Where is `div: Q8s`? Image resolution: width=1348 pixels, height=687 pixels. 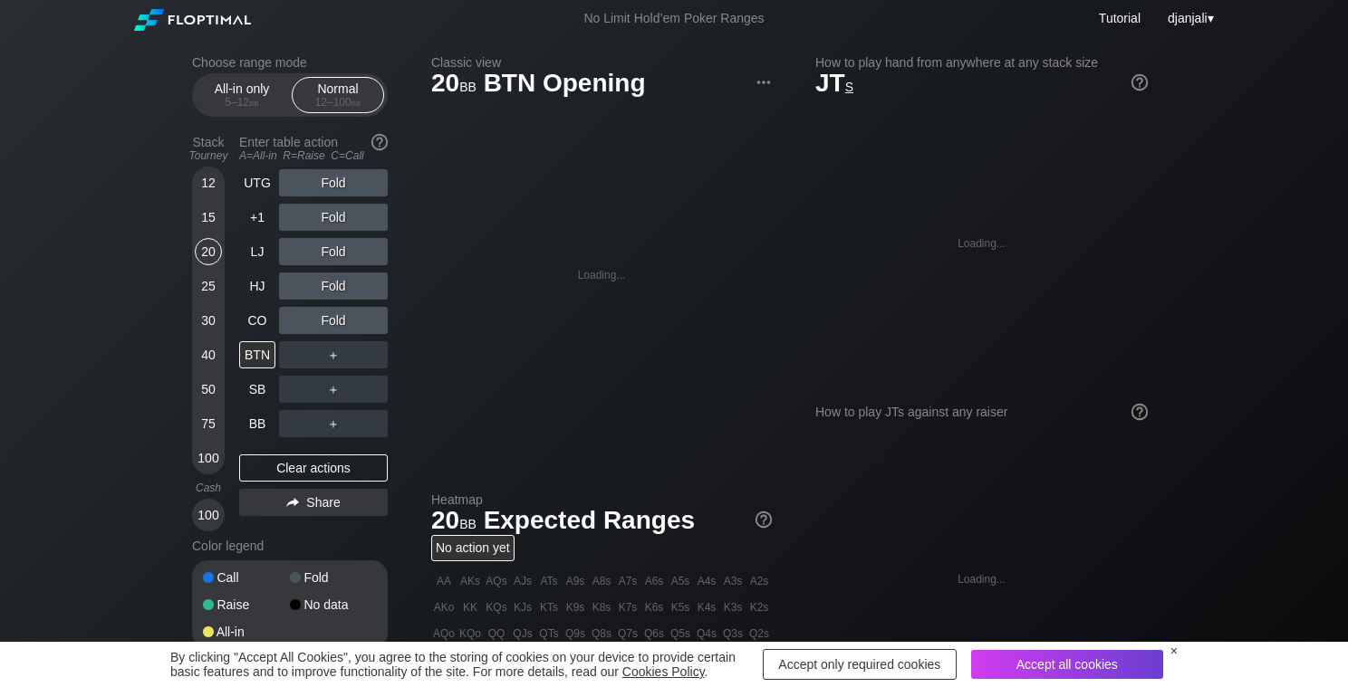 div: Q8s is located at coordinates (601, 634).